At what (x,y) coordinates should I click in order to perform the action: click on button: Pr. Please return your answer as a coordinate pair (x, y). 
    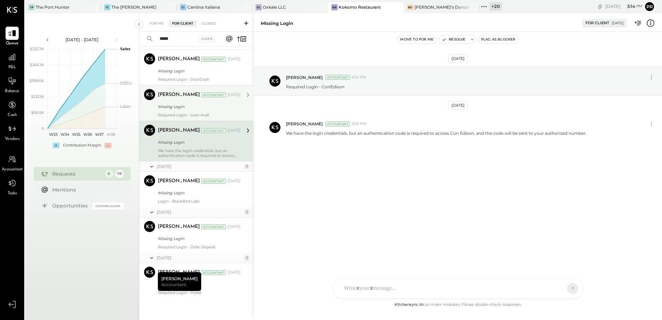
    Looking at the image, I should click on (649, 7).